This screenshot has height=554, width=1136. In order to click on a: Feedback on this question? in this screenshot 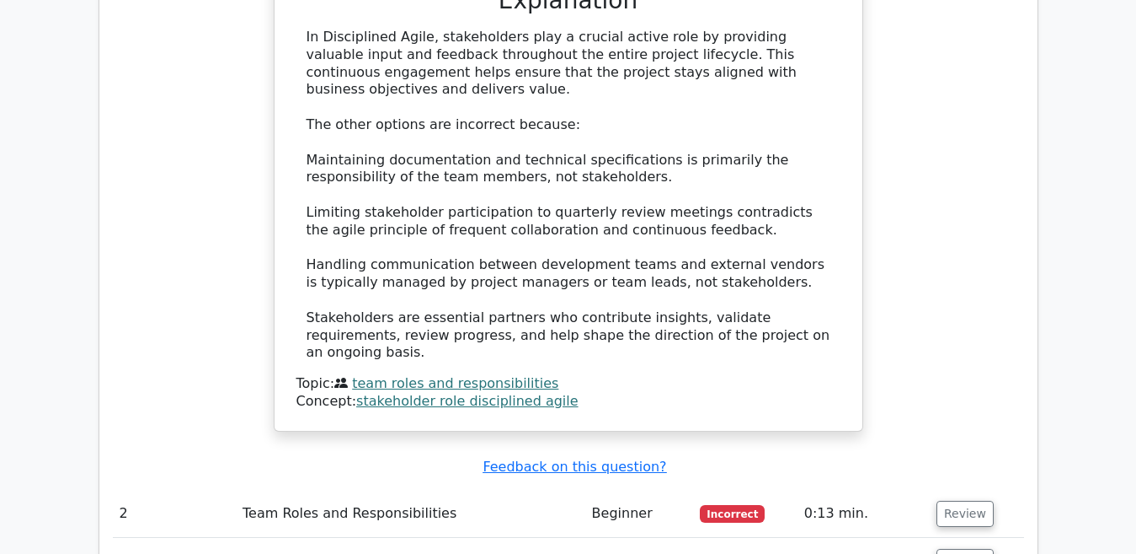, I will do `click(575, 466)`.